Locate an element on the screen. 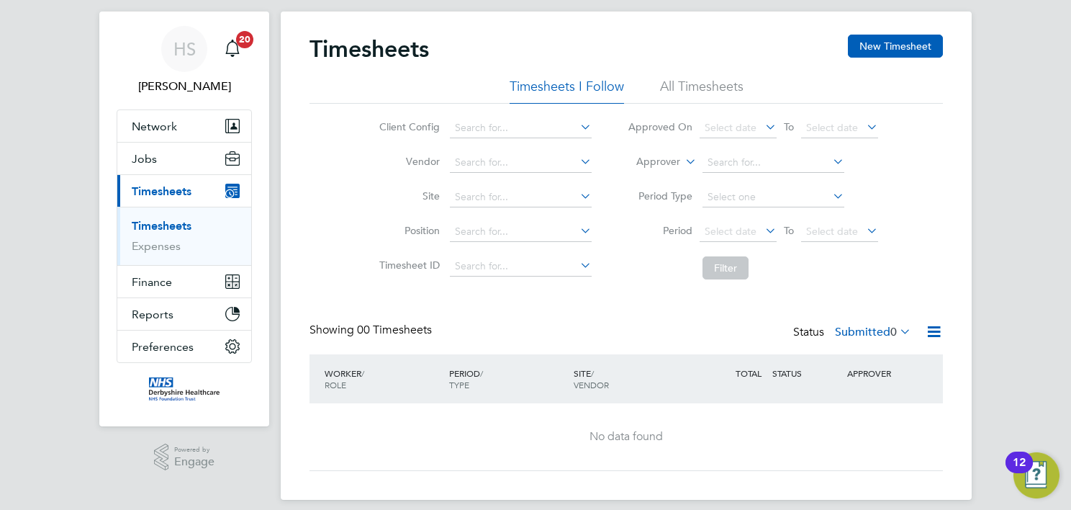 Image resolution: width=1071 pixels, height=510 pixels. input: Select one is located at coordinates (773, 197).